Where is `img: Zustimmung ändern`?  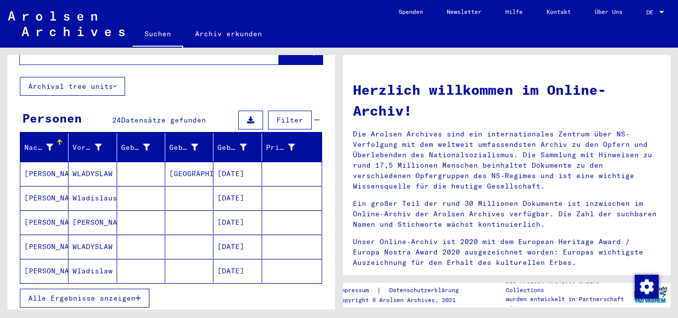
img: Zustimmung ändern is located at coordinates (647, 287).